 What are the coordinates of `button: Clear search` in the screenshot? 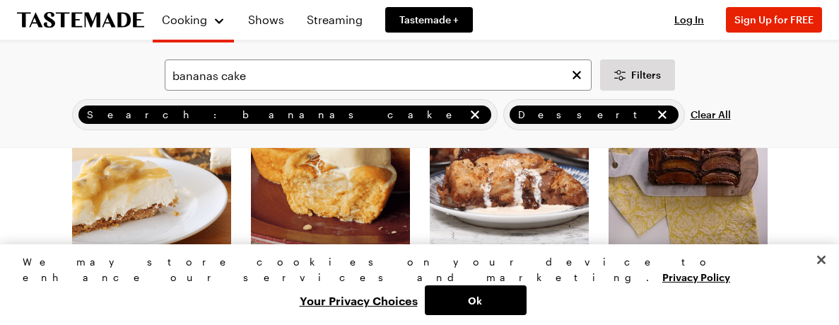 It's located at (577, 75).